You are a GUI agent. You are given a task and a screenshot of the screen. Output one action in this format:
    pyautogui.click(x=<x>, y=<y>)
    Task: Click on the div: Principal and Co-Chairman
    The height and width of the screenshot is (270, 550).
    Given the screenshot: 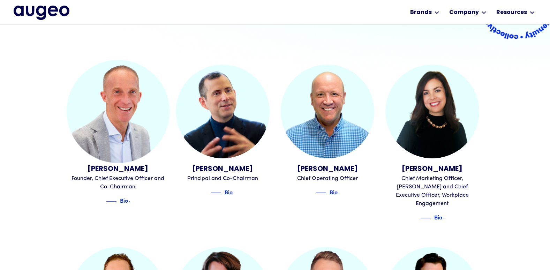 What is the action you would take?
    pyautogui.click(x=223, y=179)
    